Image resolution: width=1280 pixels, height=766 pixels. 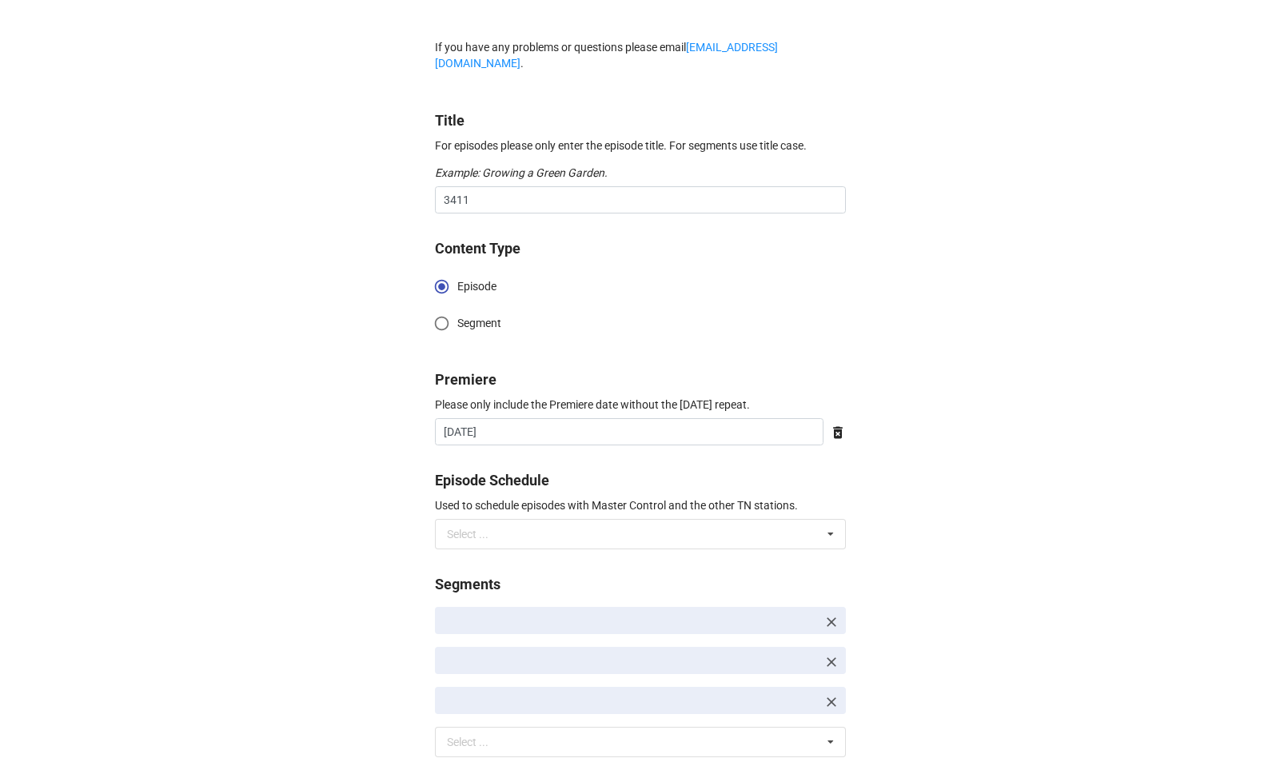 I want to click on span: Segment, so click(x=480, y=323).